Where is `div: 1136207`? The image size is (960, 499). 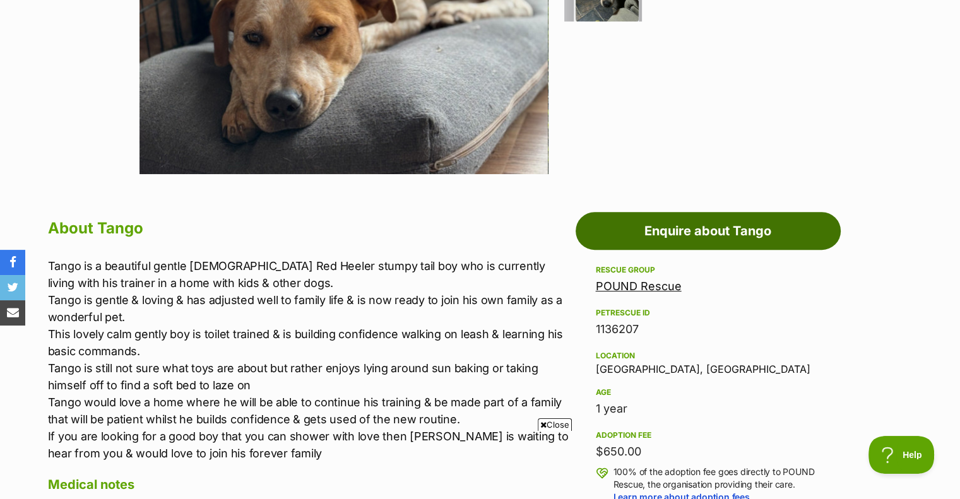
div: 1136207 is located at coordinates (709, 330).